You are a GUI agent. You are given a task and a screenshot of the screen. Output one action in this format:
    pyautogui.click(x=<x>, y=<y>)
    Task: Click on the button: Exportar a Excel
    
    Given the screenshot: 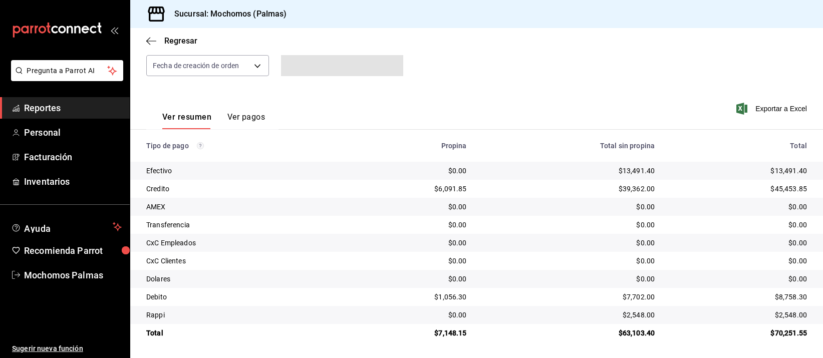 What is the action you would take?
    pyautogui.click(x=773, y=109)
    